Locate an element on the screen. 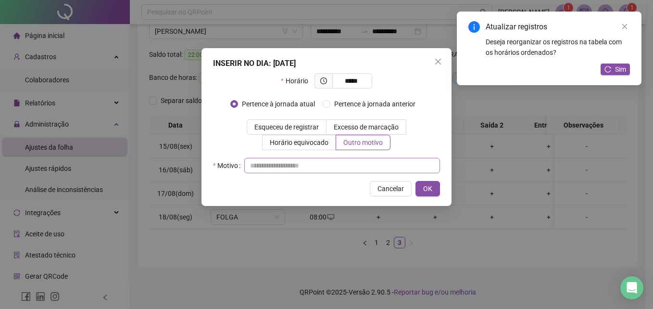 Image resolution: width=653 pixels, height=309 pixels. span: Excesso de marcação is located at coordinates (366, 127).